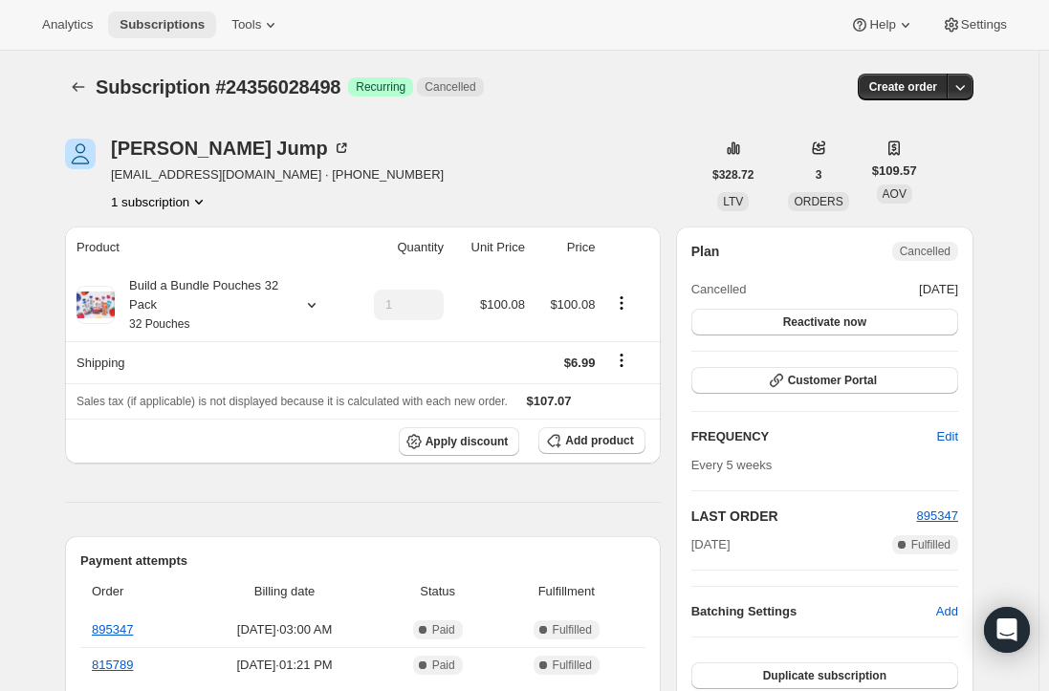 This screenshot has width=1049, height=691. What do you see at coordinates (882, 25) in the screenshot?
I see `span: Help` at bounding box center [882, 25].